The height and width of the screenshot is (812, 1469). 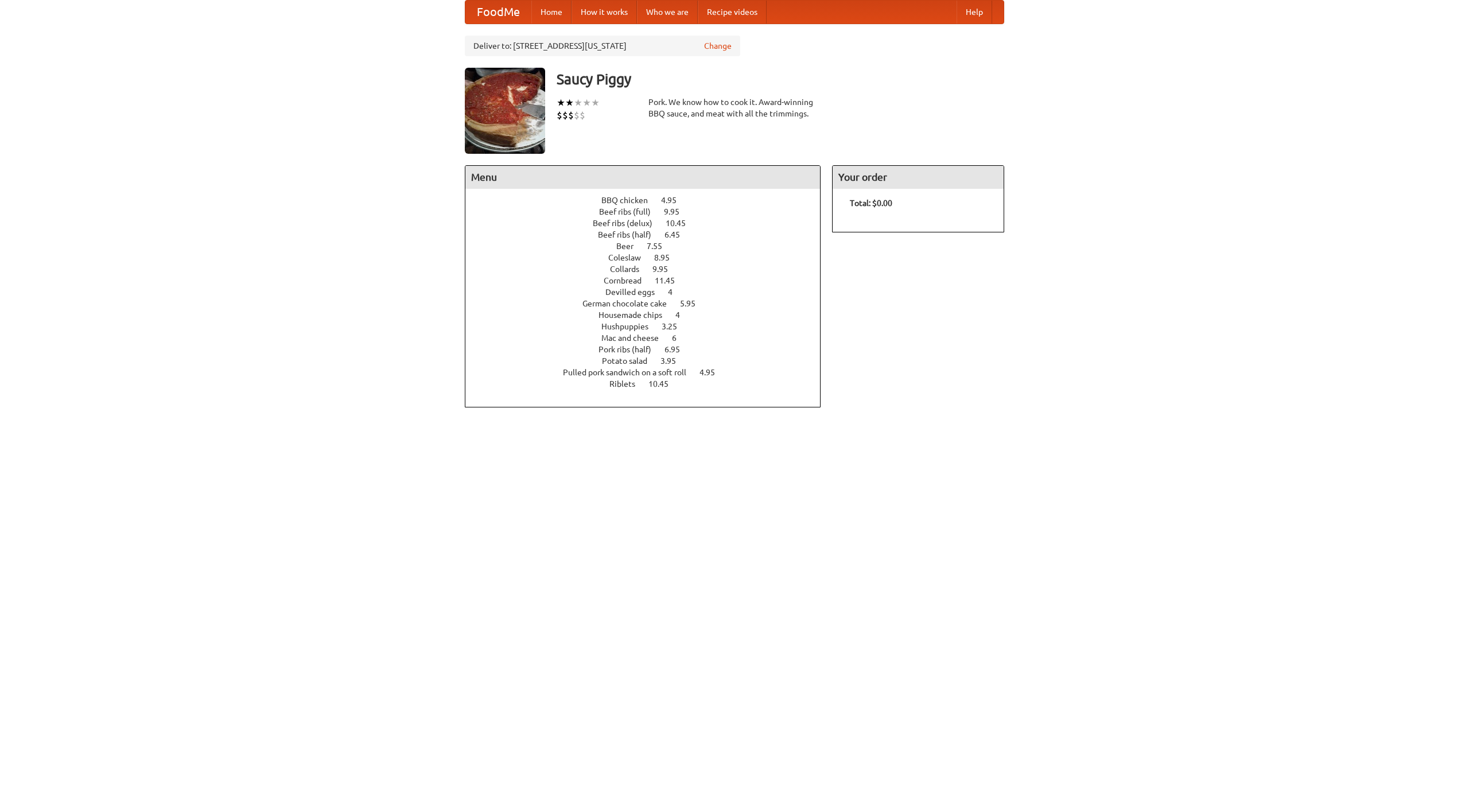 I want to click on span: 3.25, so click(x=675, y=326).